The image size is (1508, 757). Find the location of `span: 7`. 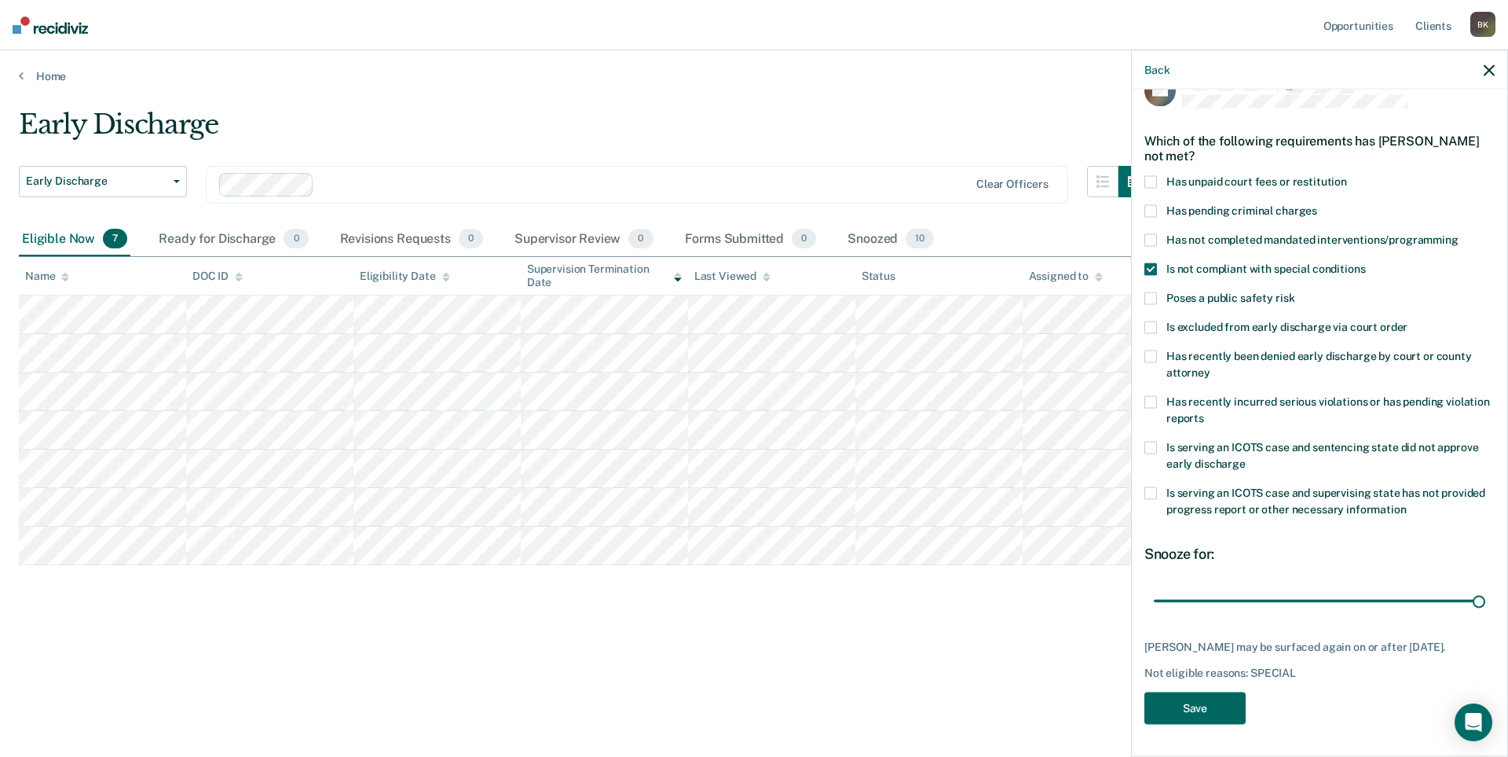

span: 7 is located at coordinates (115, 239).